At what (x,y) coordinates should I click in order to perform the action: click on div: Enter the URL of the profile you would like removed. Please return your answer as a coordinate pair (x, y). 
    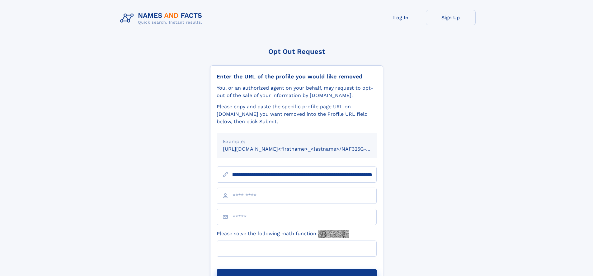
    Looking at the image, I should click on (296, 77).